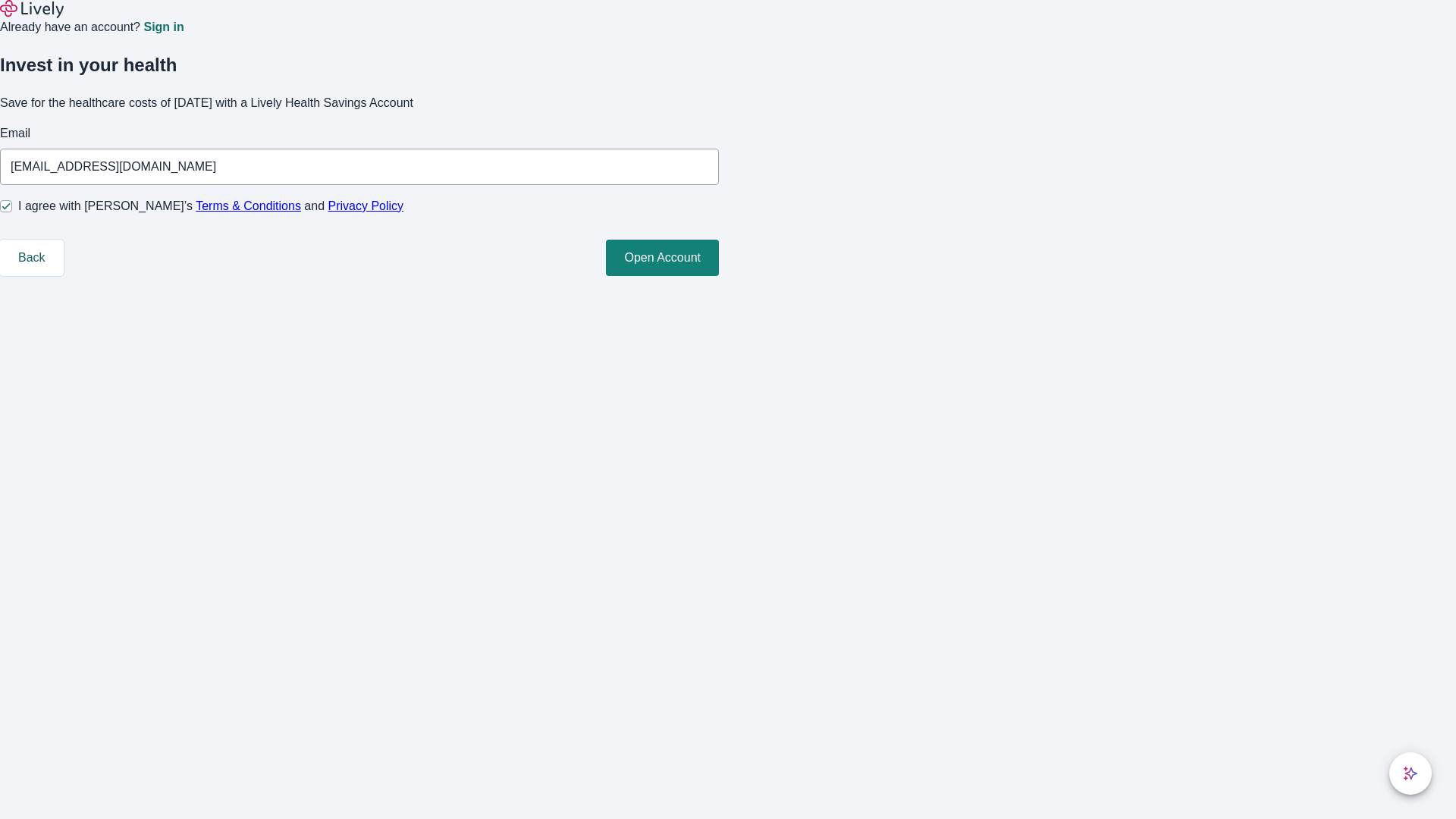  What do you see at coordinates (366, 205) in the screenshot?
I see `a: Privacy Policy` at bounding box center [366, 205].